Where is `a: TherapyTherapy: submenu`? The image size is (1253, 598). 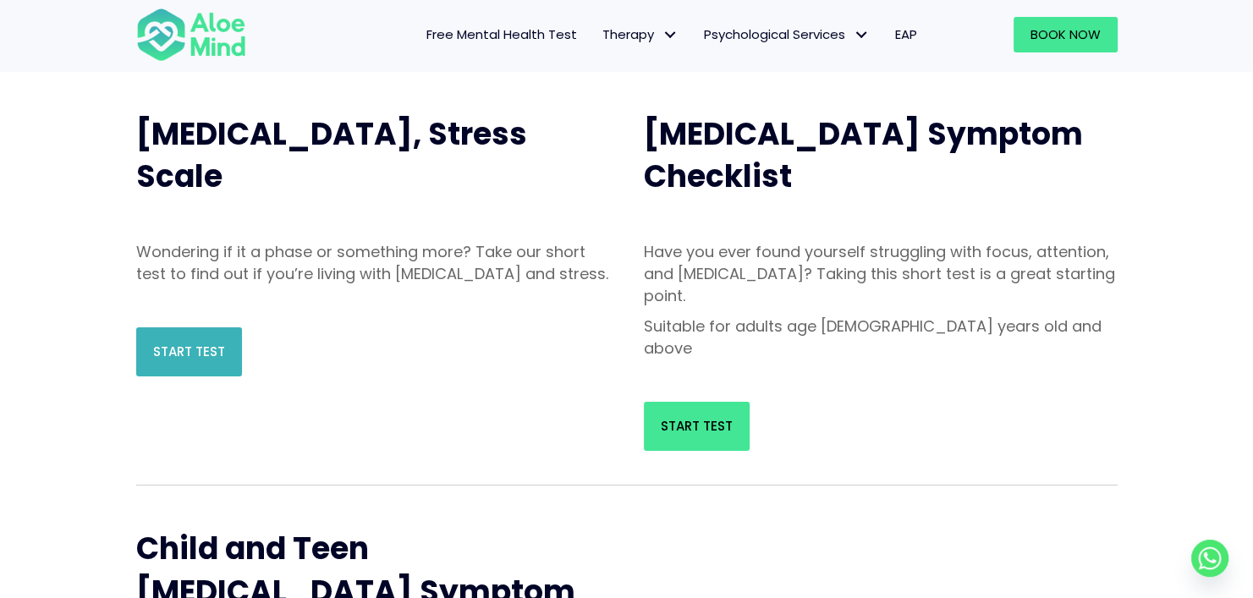 a: TherapyTherapy: submenu is located at coordinates (640, 35).